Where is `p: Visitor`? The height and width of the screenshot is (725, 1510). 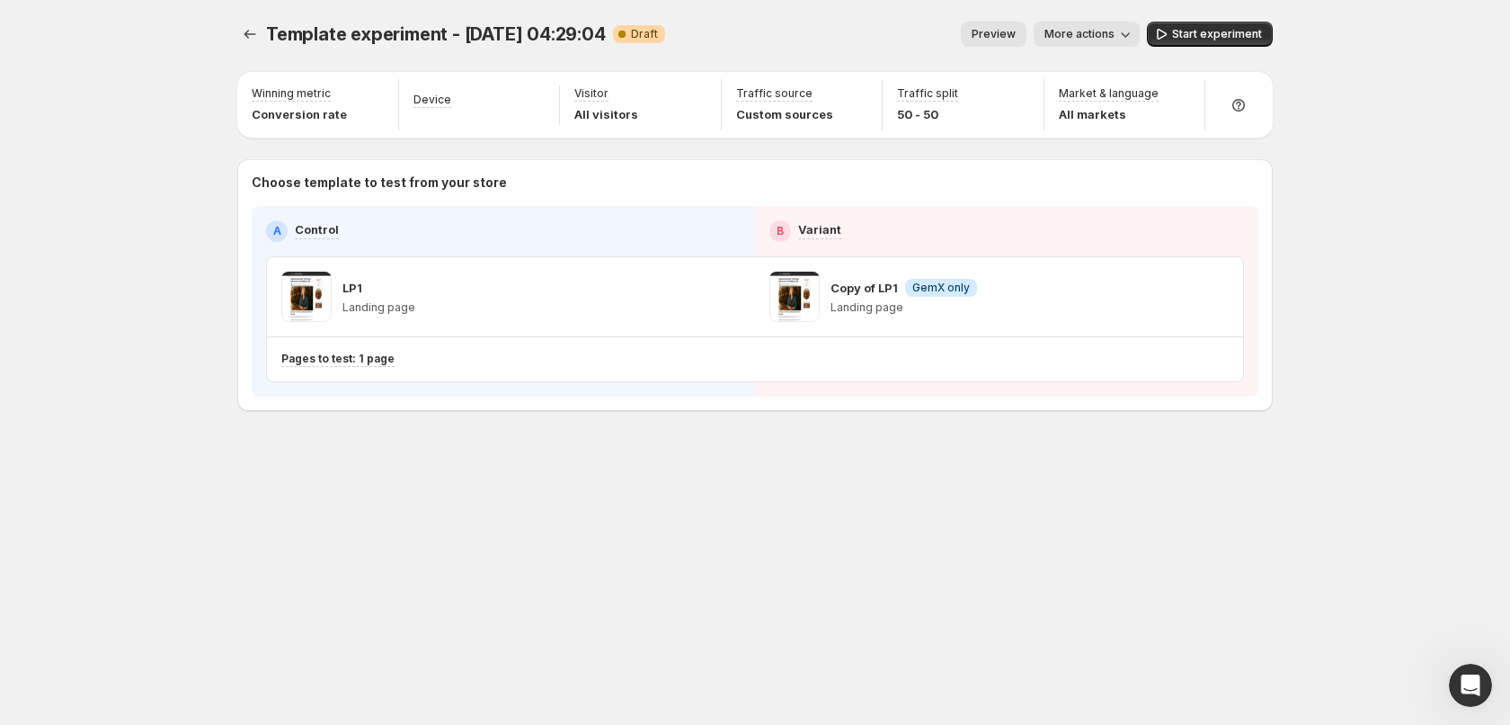
p: Visitor is located at coordinates (592, 93).